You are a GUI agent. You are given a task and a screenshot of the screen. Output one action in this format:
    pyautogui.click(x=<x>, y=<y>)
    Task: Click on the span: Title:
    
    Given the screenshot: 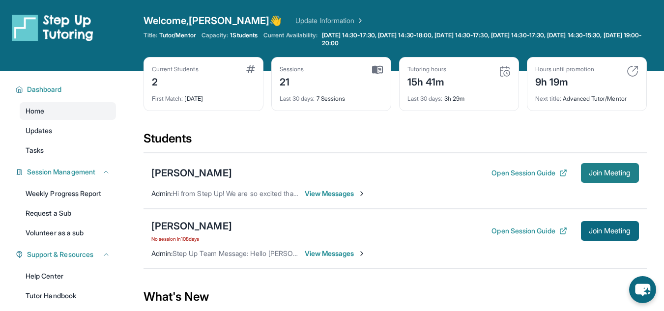 What is the action you would take?
    pyautogui.click(x=150, y=35)
    